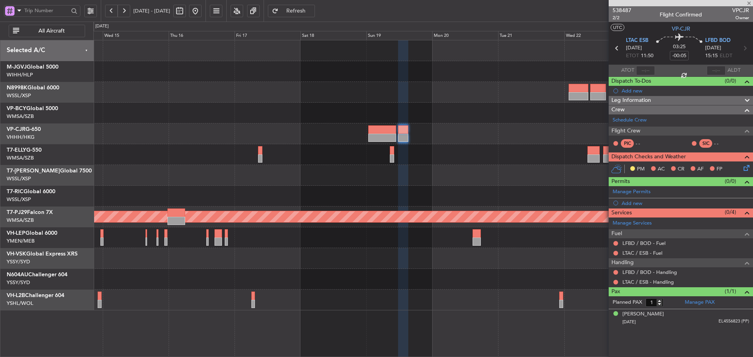  What do you see at coordinates (629, 120) in the screenshot?
I see `a: Schedule Crew` at bounding box center [629, 120].